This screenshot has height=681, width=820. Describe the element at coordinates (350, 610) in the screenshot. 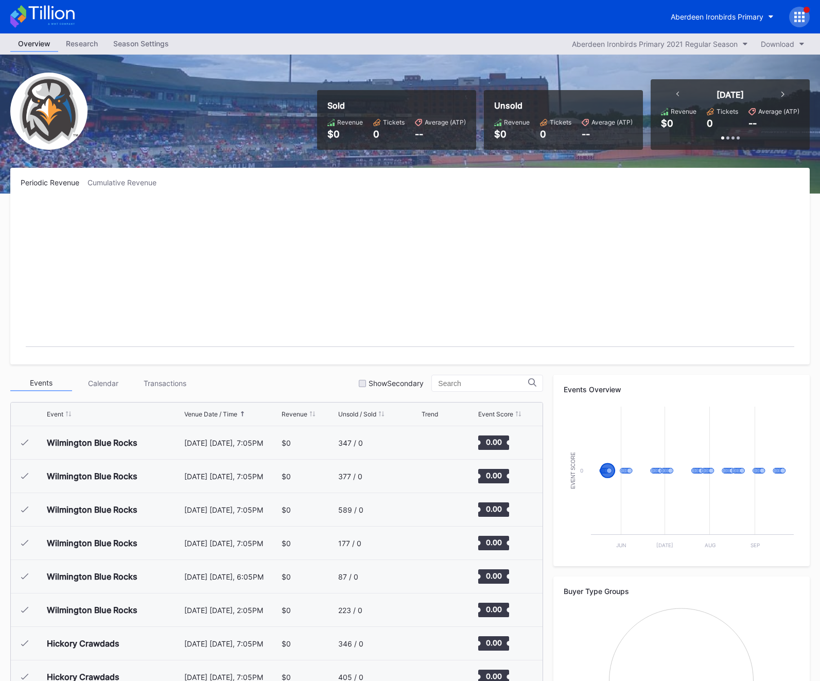

I see `div: 223 / 0` at that location.